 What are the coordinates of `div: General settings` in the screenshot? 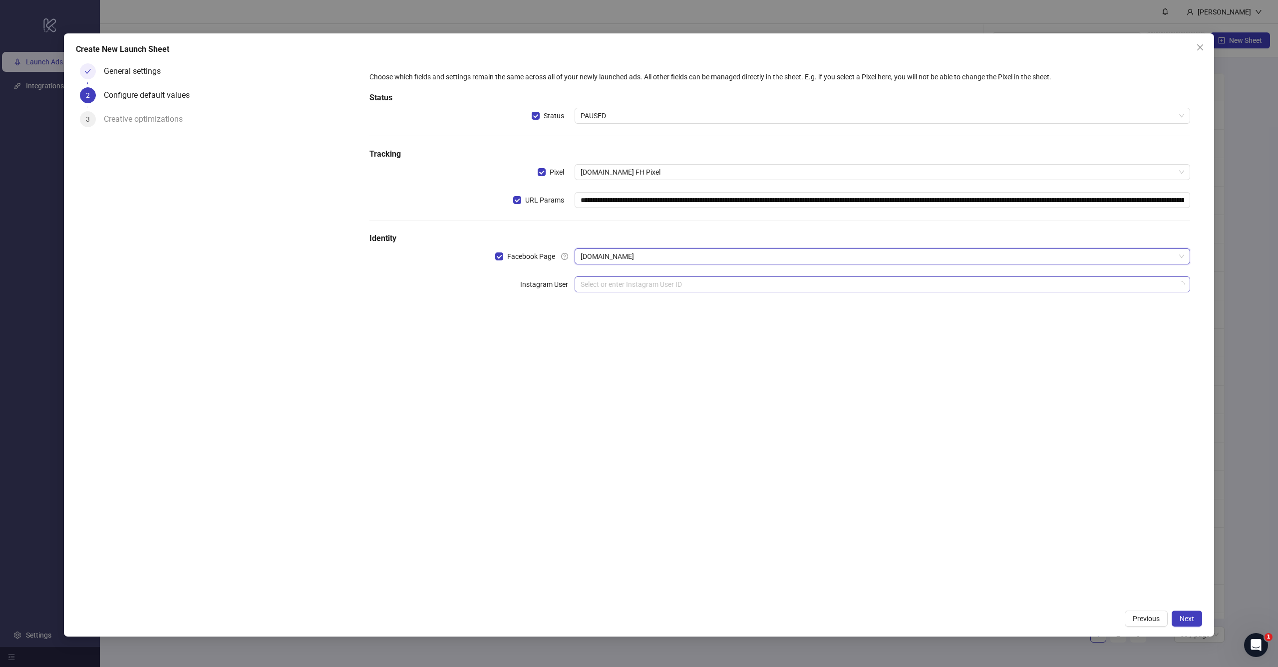 It's located at (136, 71).